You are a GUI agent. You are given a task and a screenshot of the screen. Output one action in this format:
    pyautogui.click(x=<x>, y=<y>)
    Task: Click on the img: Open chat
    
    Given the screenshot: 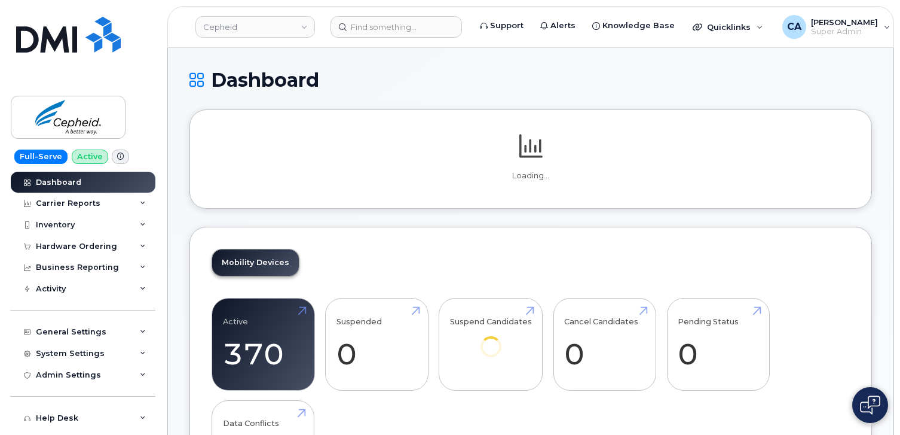 What is the action you would take?
    pyautogui.click(x=870, y=405)
    